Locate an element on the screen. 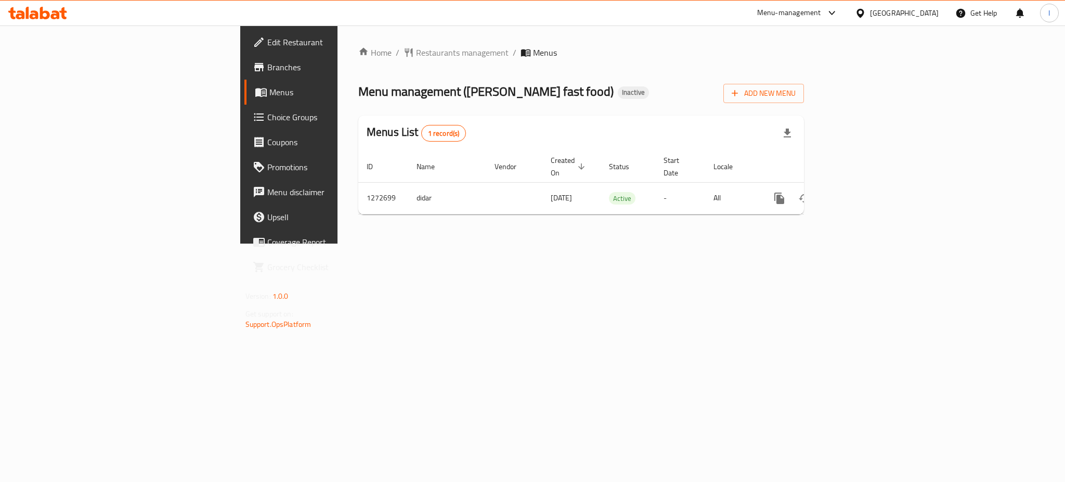  button: Add New Menu is located at coordinates (764, 93).